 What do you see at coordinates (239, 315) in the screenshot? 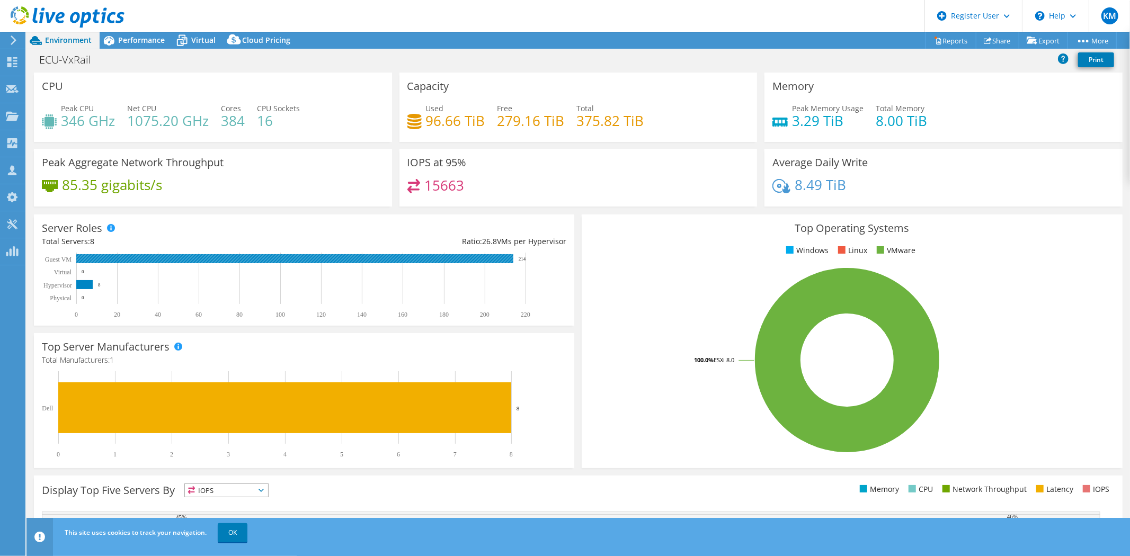
I see `text: 80` at bounding box center [239, 315].